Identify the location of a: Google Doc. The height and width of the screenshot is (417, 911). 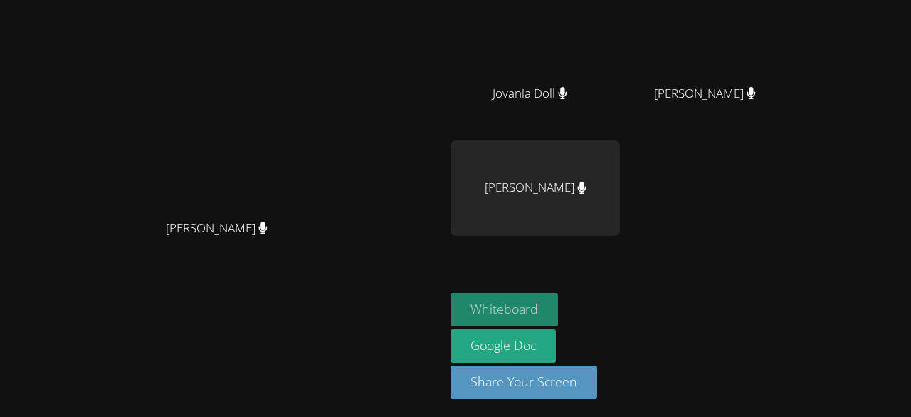
(503, 345).